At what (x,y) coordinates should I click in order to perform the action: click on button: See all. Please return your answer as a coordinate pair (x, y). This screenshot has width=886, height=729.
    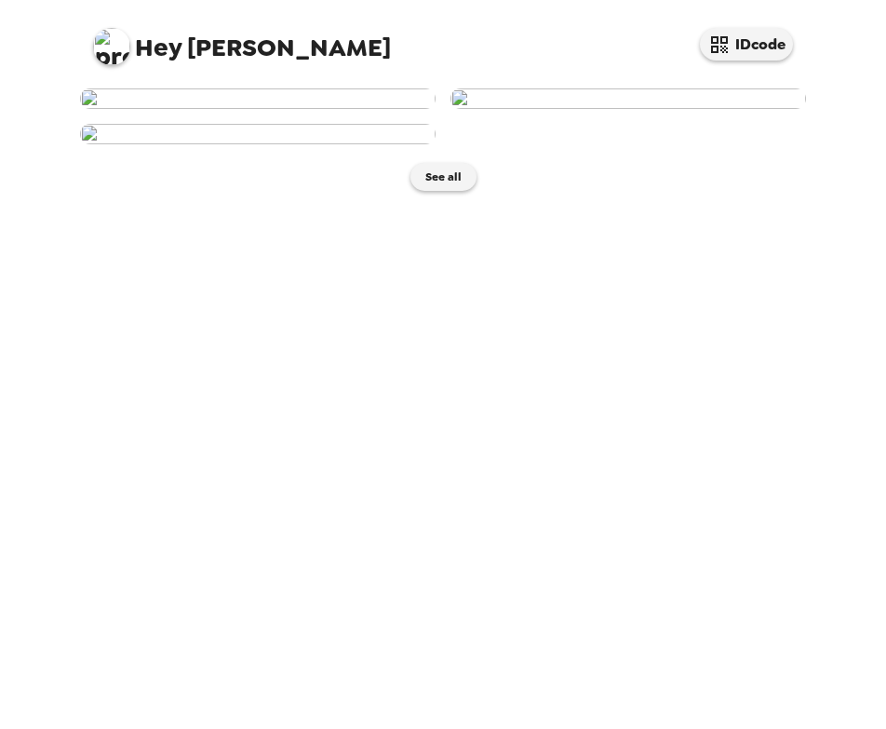
    Looking at the image, I should click on (443, 177).